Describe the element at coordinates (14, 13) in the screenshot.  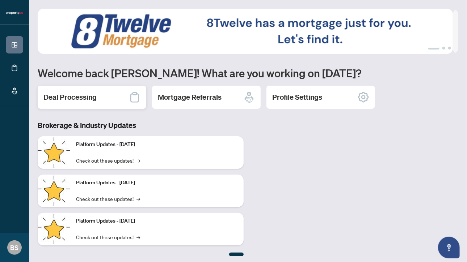
I see `img: logo` at that location.